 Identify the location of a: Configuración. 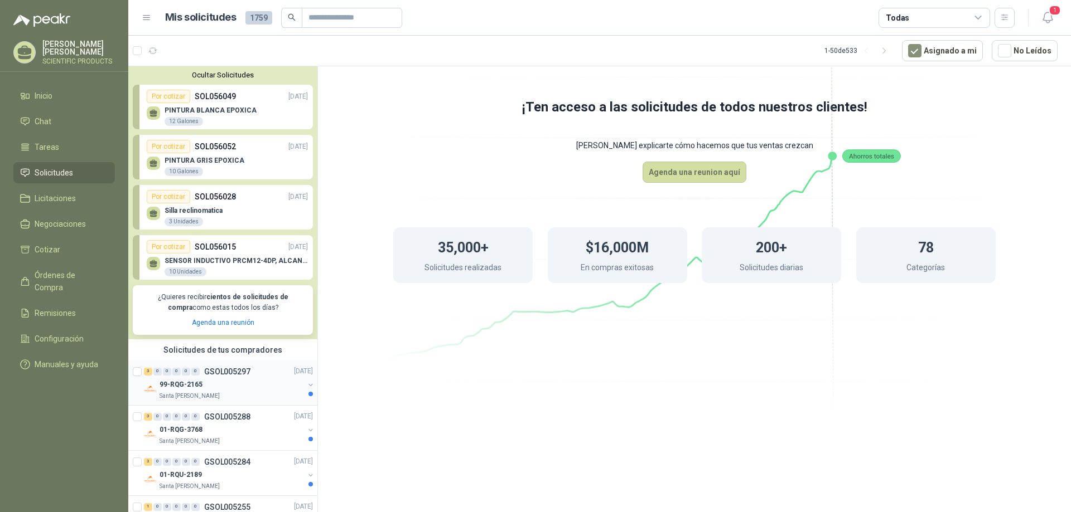
(64, 339).